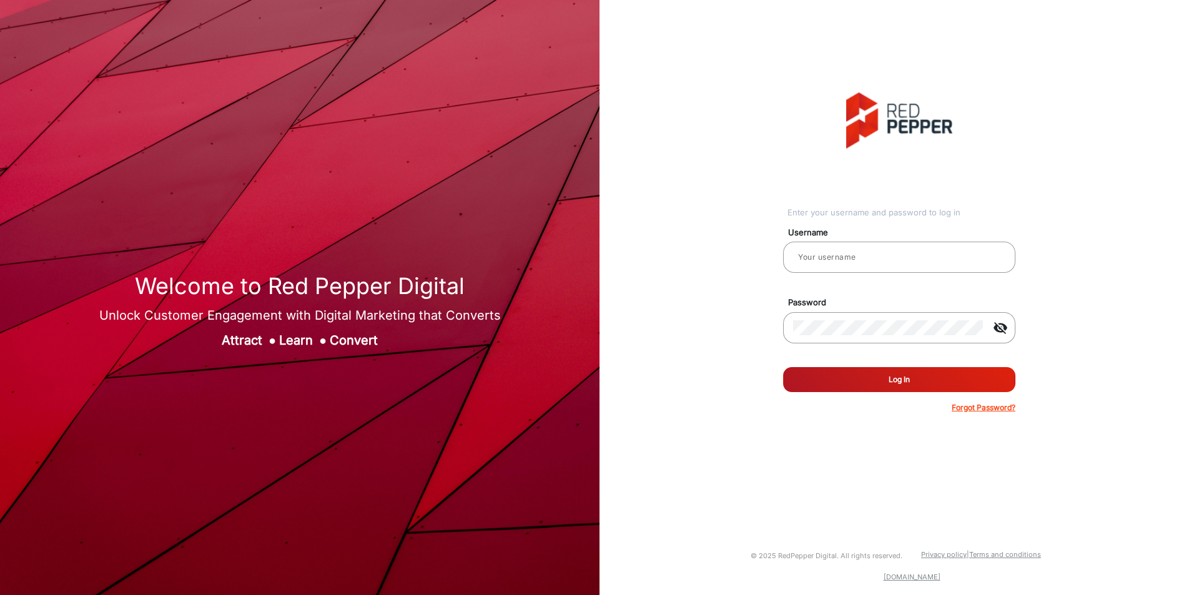 The height and width of the screenshot is (595, 1199). I want to click on mat-label: Username, so click(904, 233).